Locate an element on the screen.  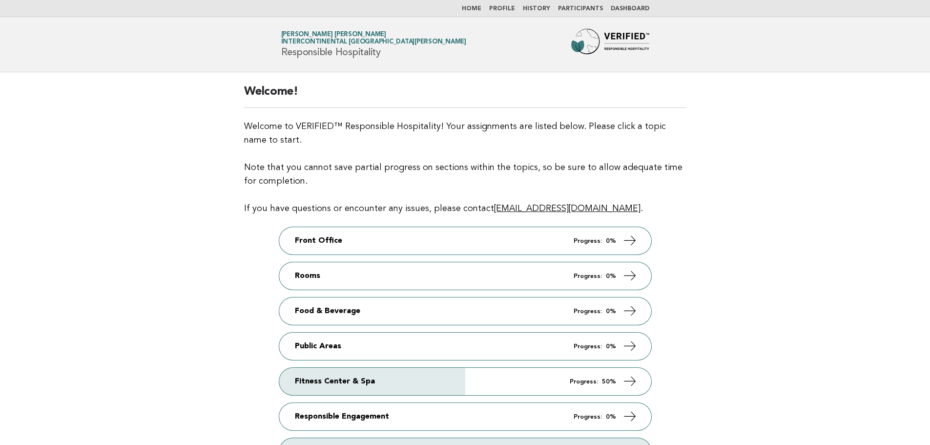
a: History is located at coordinates (536, 9).